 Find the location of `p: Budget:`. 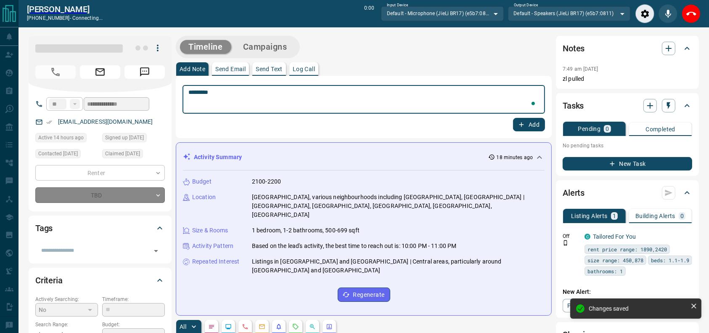

p: Budget: is located at coordinates (133, 324).